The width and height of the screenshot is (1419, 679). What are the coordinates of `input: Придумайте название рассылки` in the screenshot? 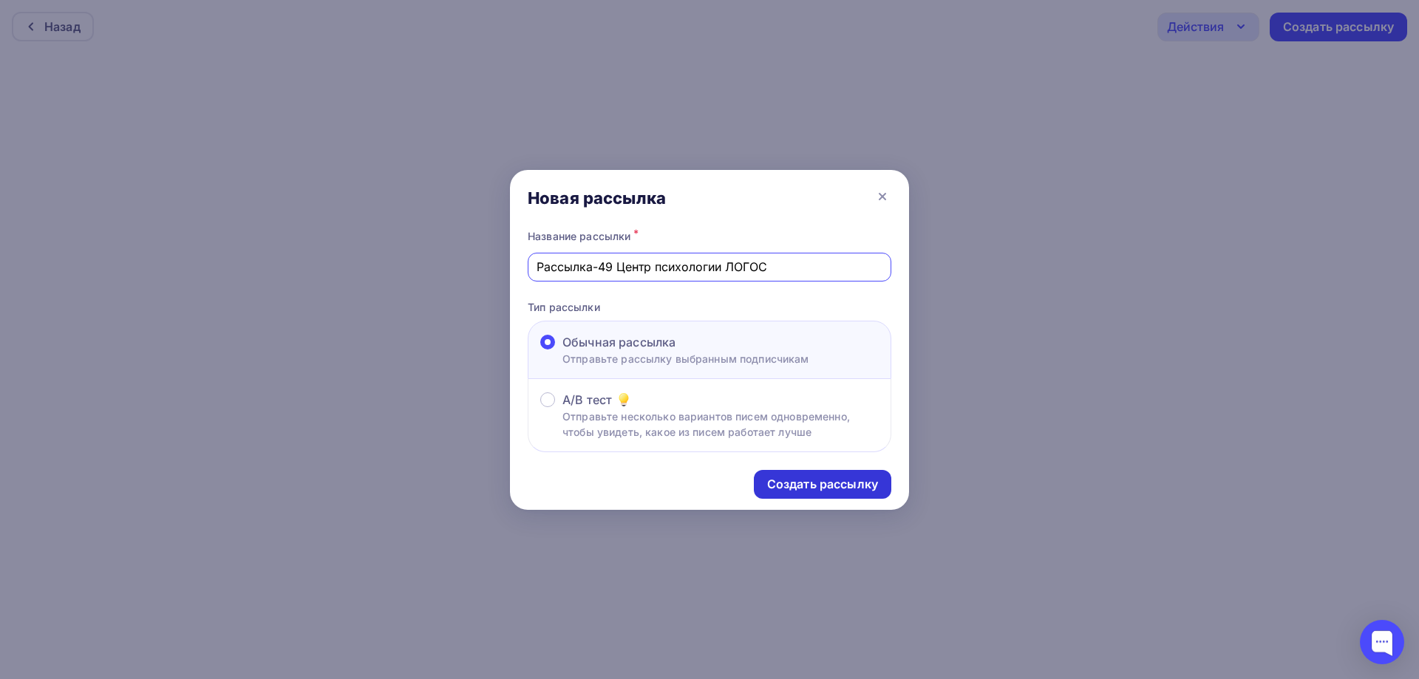 It's located at (709, 267).